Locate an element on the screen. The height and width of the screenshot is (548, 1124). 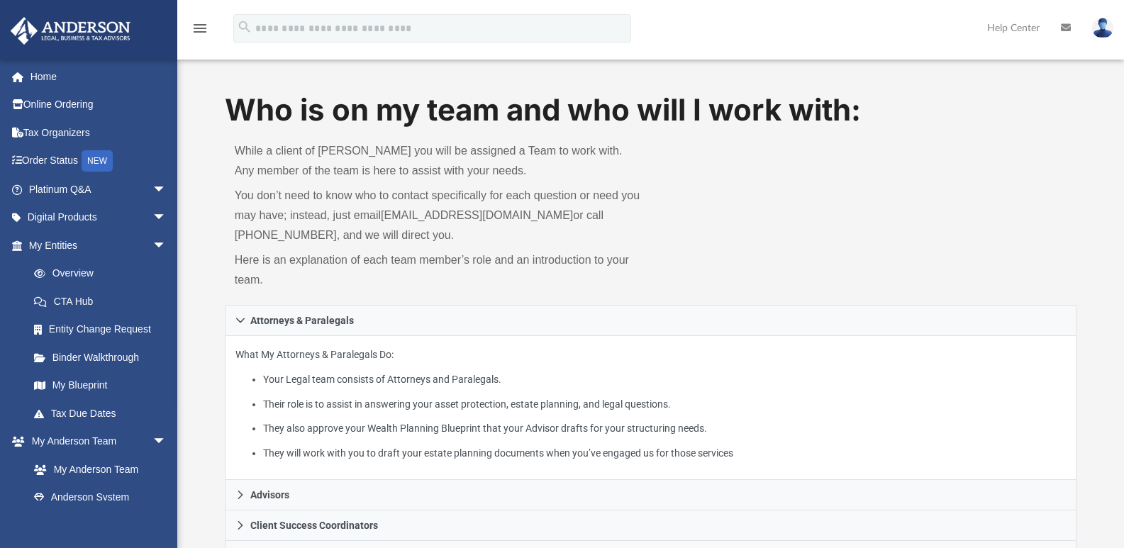
i: menu is located at coordinates (200, 28).